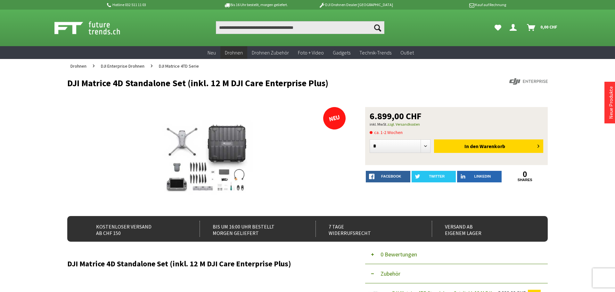 Image resolution: width=615 pixels, height=292 pixels. Describe the element at coordinates (212, 53) in the screenshot. I see `span: Neu` at that location.